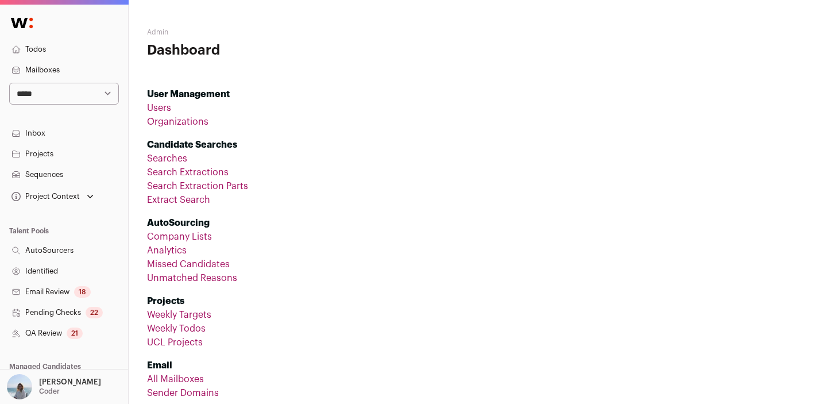  Describe the element at coordinates (192, 145) in the screenshot. I see `strong: Candidate Searches` at that location.